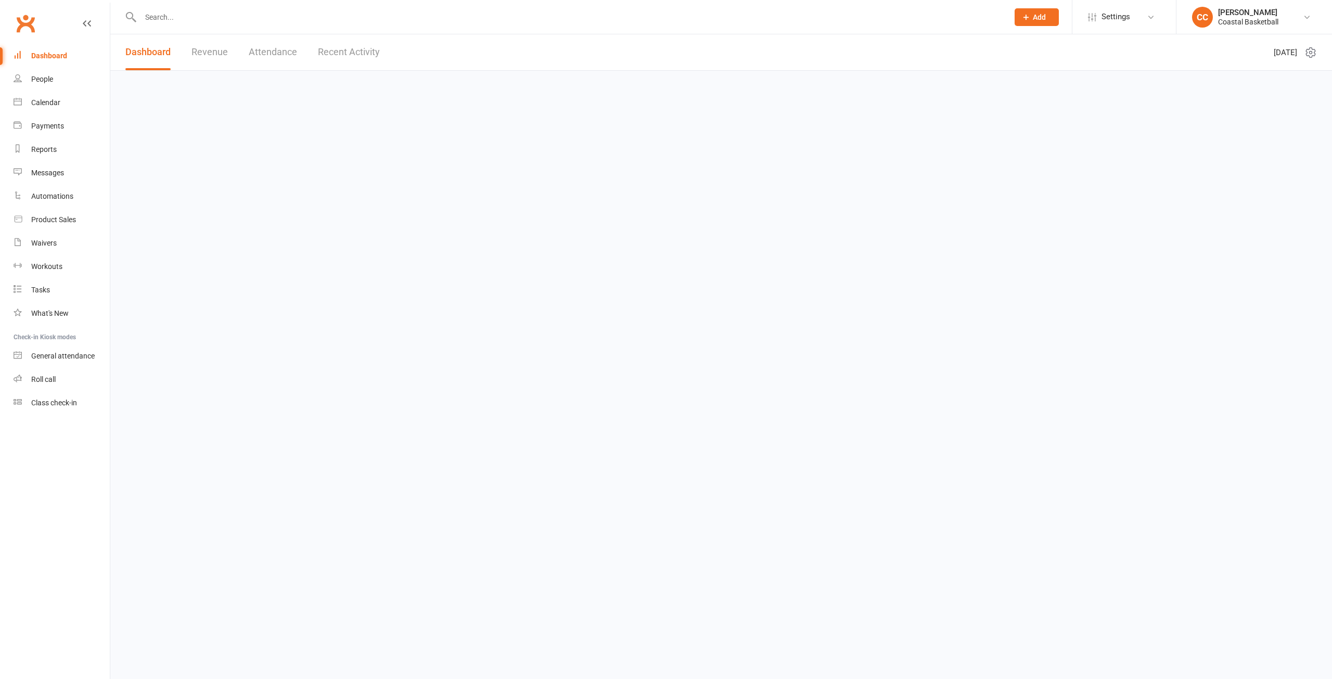  Describe the element at coordinates (61, 196) in the screenshot. I see `a: Automations` at that location.